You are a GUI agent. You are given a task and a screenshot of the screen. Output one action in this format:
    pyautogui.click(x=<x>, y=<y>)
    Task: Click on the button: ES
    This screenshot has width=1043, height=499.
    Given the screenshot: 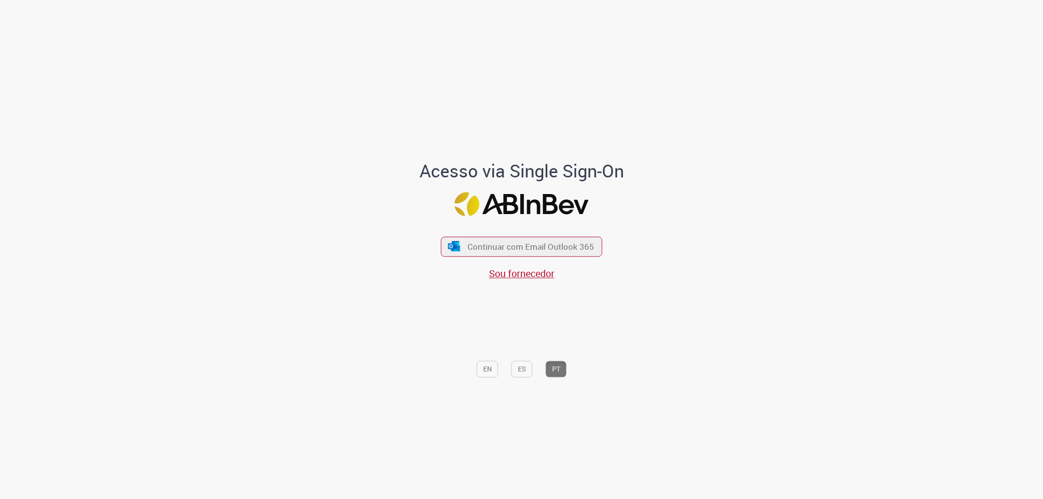 What is the action you would take?
    pyautogui.click(x=522, y=369)
    